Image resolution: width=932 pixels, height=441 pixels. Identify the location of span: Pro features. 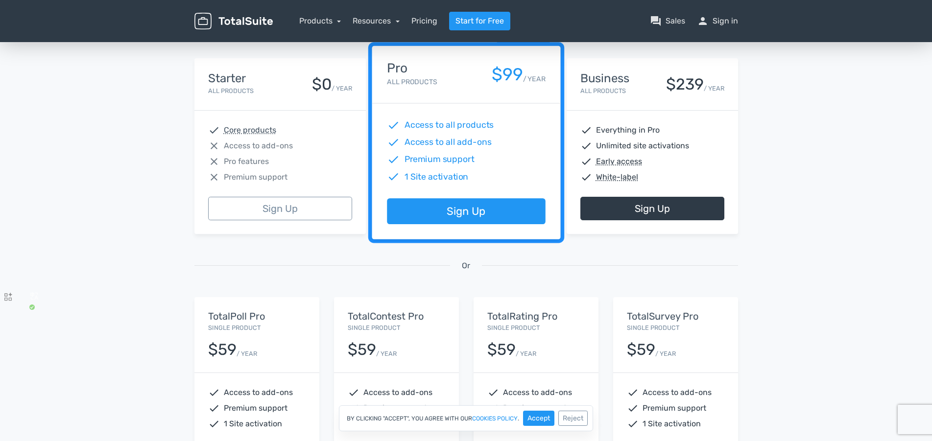
(246, 162).